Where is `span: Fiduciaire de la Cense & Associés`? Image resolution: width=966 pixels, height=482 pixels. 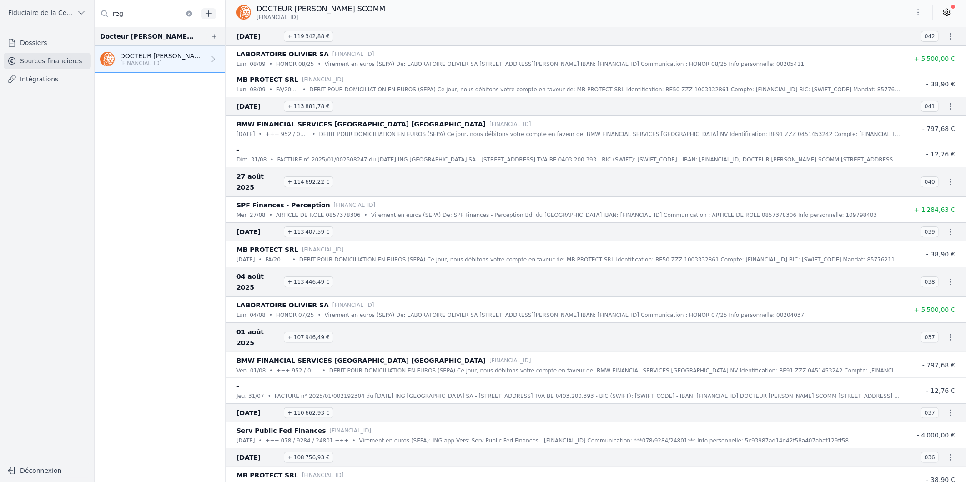
span: Fiduciaire de la Cense & Associés is located at coordinates (40, 13).